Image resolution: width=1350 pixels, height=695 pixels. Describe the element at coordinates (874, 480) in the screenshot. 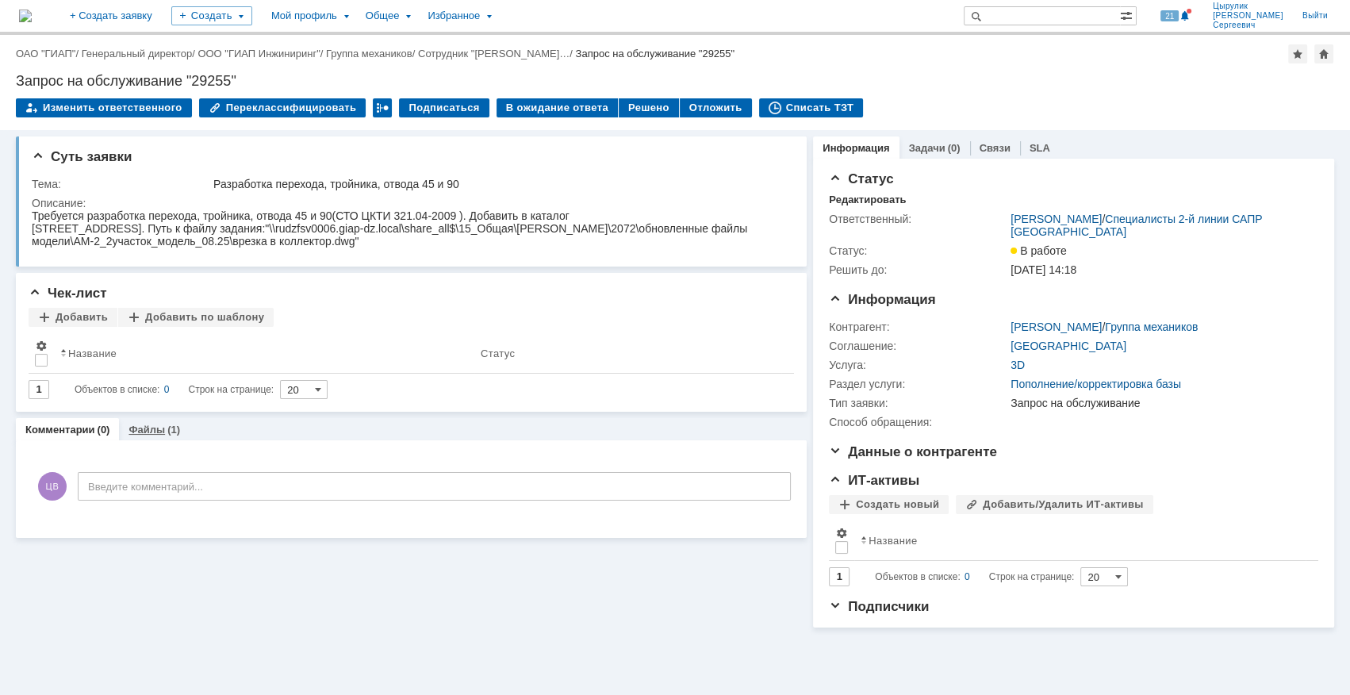

I see `span: ИТ-активы` at that location.